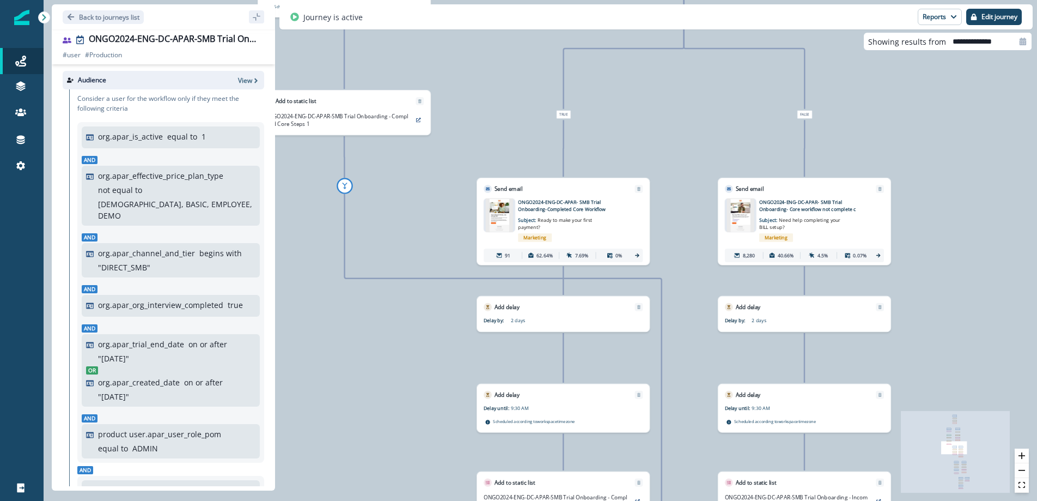 This screenshot has height=501, width=1037. What do you see at coordinates (103, 55) in the screenshot?
I see `p: # Production` at bounding box center [103, 55].